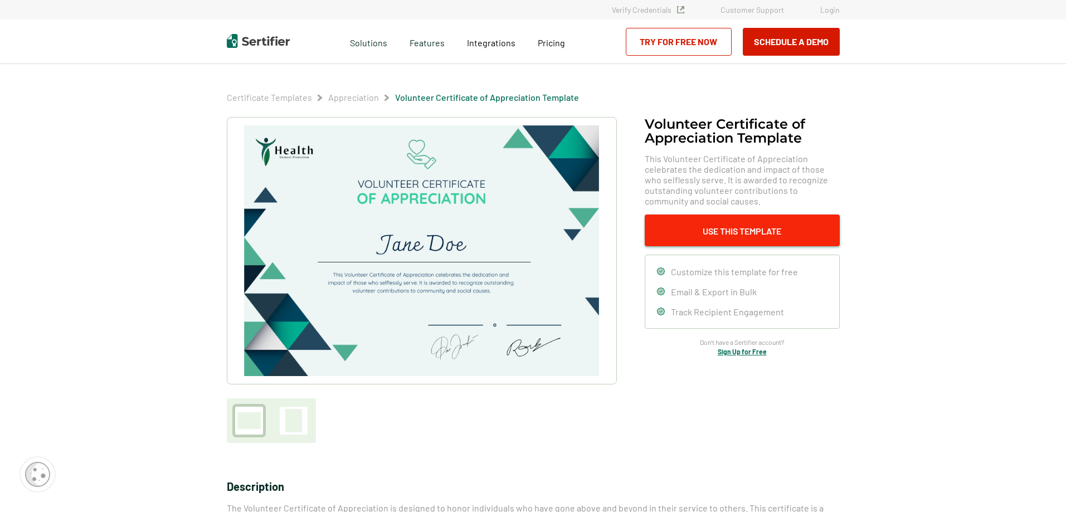 This screenshot has height=512, width=1066. What do you see at coordinates (491, 41) in the screenshot?
I see `a: Integrations` at bounding box center [491, 41].